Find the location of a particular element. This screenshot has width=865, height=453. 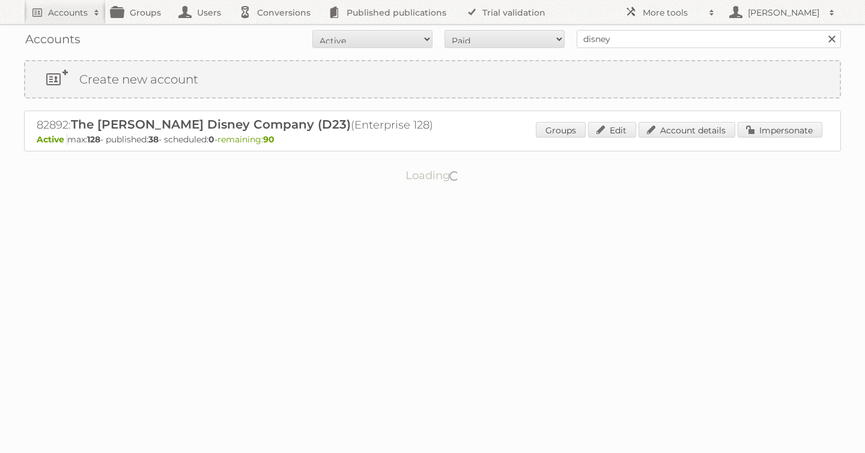

p: max: - published: - scheduled: - is located at coordinates (433, 139).